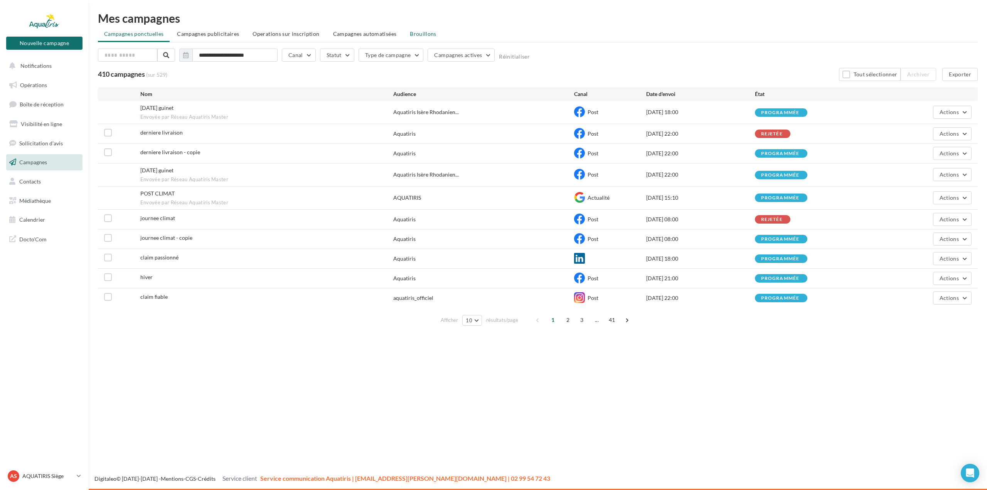 This screenshot has width=987, height=490. What do you see at coordinates (121, 74) in the screenshot?
I see `span: 410 campagnes` at bounding box center [121, 74].